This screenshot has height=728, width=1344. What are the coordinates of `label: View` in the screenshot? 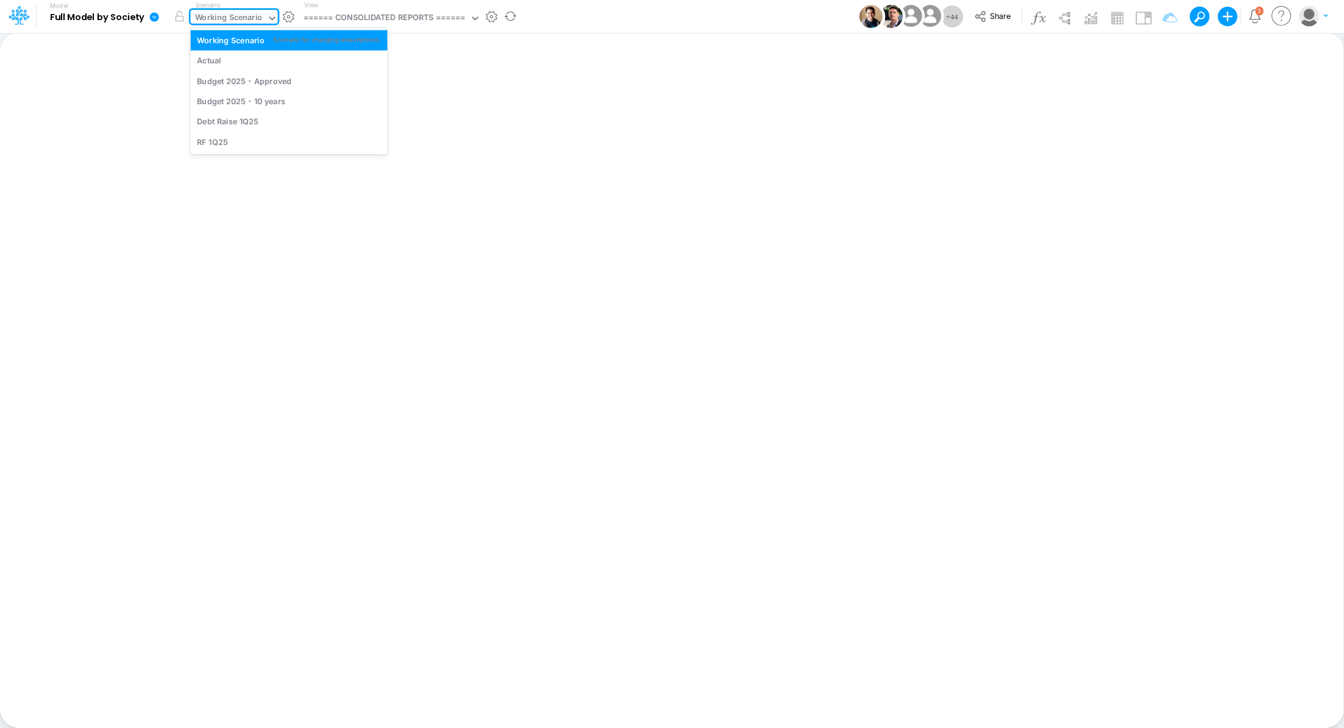 It's located at (311, 5).